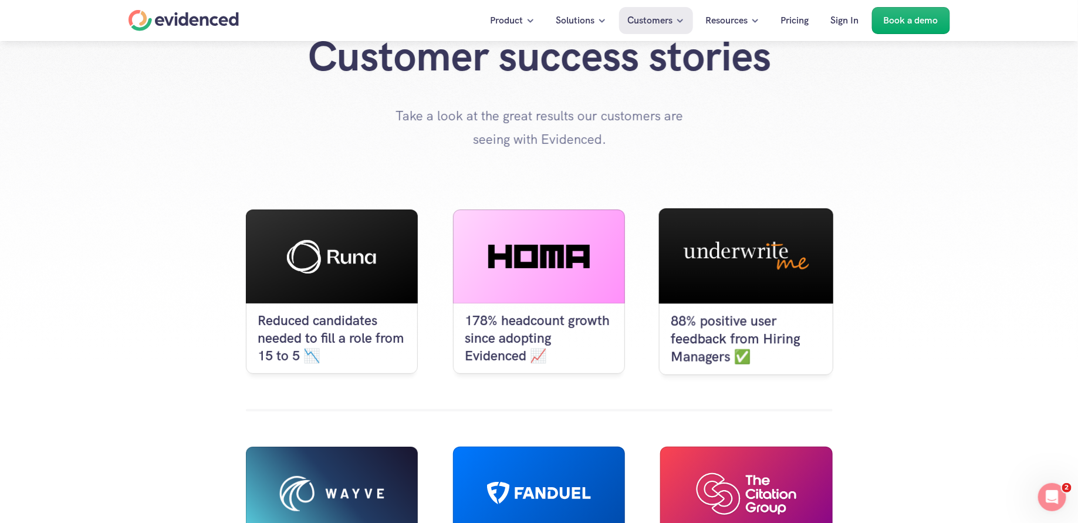 Image resolution: width=1078 pixels, height=523 pixels. I want to click on a: 88% positive user feedback from Hiring Managers ✅, so click(746, 292).